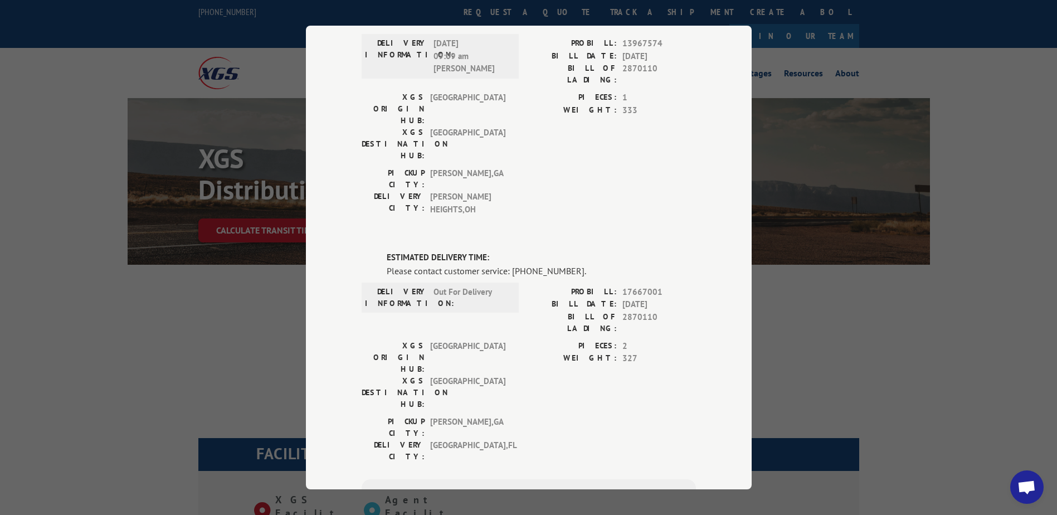  I want to click on label: ESTIMATED DELIVERY TIME:, so click(541, 257).